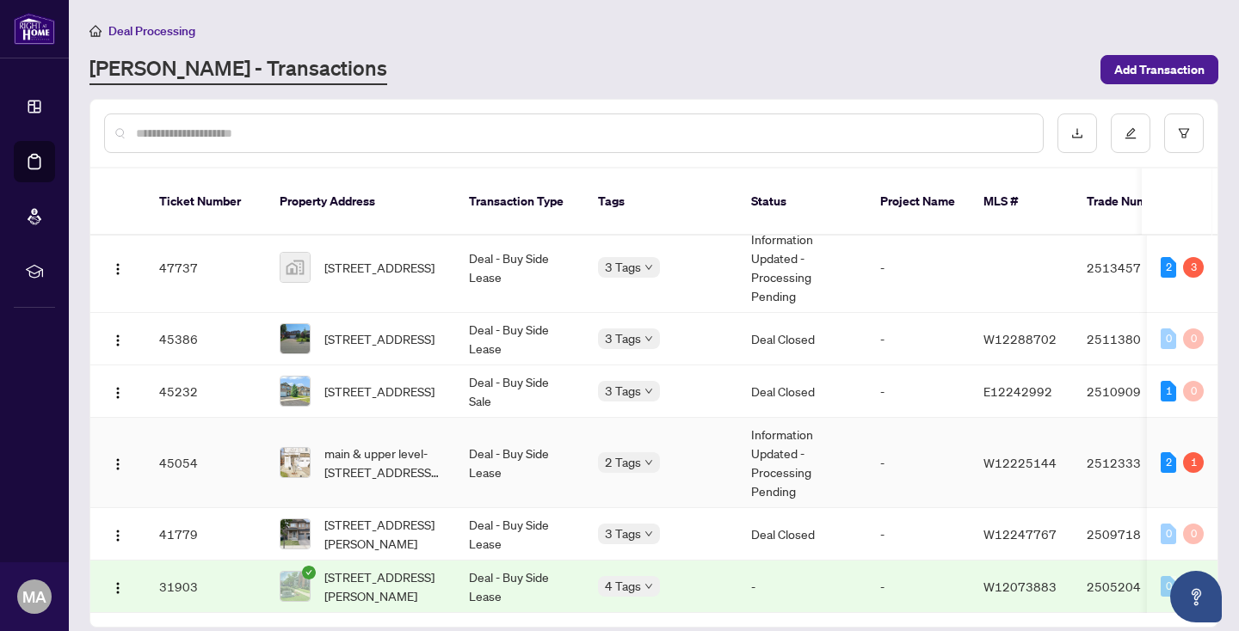 The image size is (1239, 631). Describe the element at coordinates (206, 587) in the screenshot. I see `td: 31903` at that location.